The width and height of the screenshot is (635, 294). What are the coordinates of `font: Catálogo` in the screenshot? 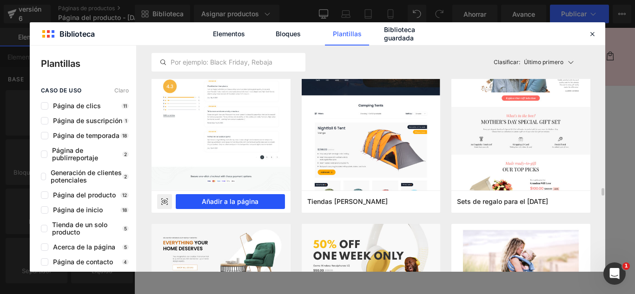 It's located at (67, 31).